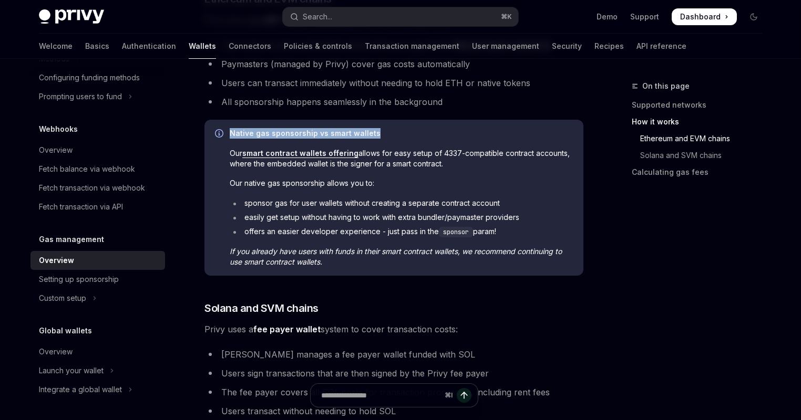  What do you see at coordinates (98, 188) in the screenshot?
I see `a: Fetch transaction via webhook` at bounding box center [98, 188].